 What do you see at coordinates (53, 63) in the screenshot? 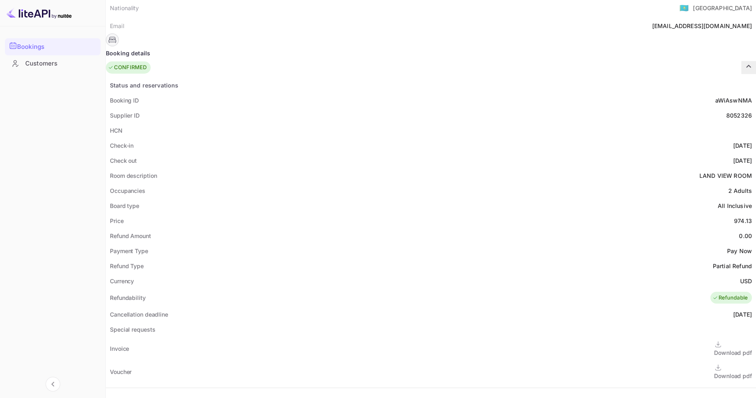
I see `a: Customers` at bounding box center [53, 63].